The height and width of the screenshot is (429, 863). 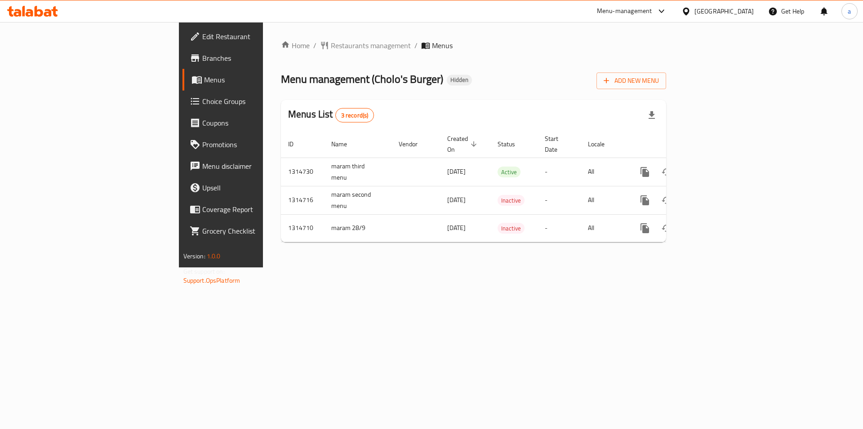 What do you see at coordinates (358, 200) in the screenshot?
I see `td: maram second menu` at bounding box center [358, 200].